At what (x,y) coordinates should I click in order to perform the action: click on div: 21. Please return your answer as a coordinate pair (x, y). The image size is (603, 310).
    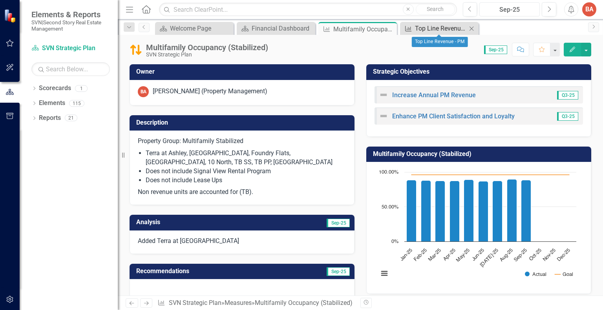
    Looking at the image, I should click on (71, 118).